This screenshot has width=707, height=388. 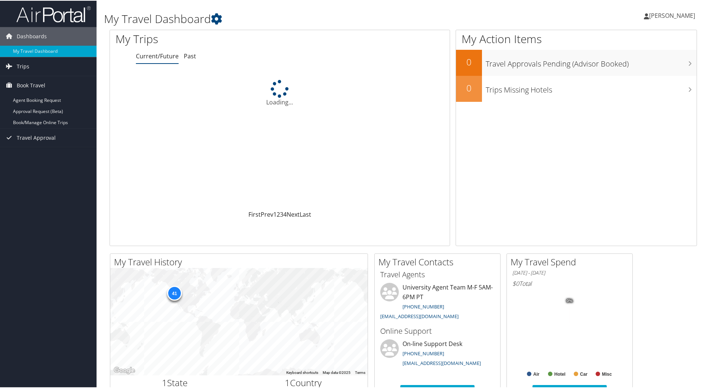 I want to click on text: Air, so click(x=536, y=373).